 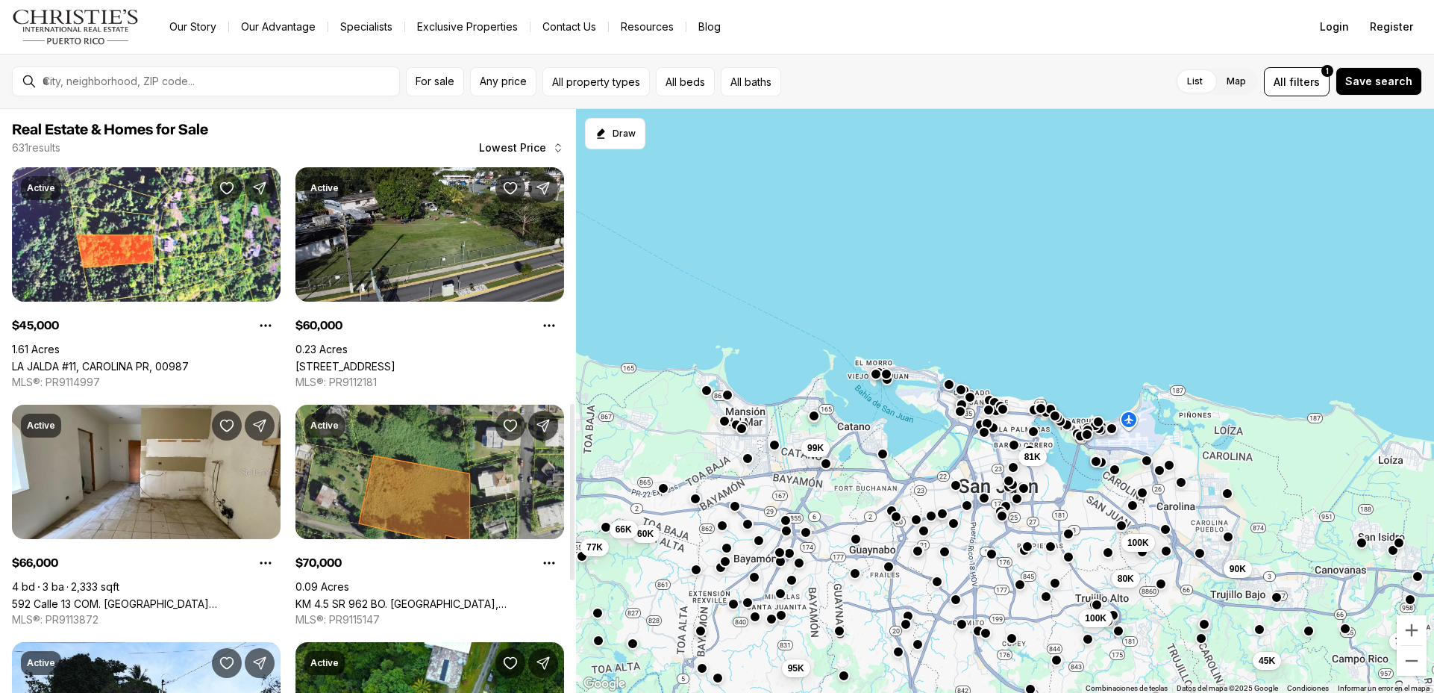 I want to click on button: All beds, so click(x=685, y=81).